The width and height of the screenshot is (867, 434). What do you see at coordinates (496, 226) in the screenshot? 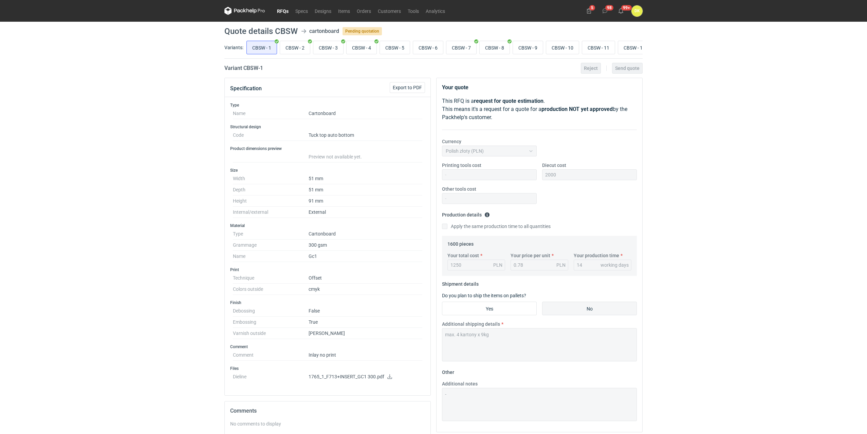
I see `label: Apply the same production time to all quantities` at bounding box center [496, 226].